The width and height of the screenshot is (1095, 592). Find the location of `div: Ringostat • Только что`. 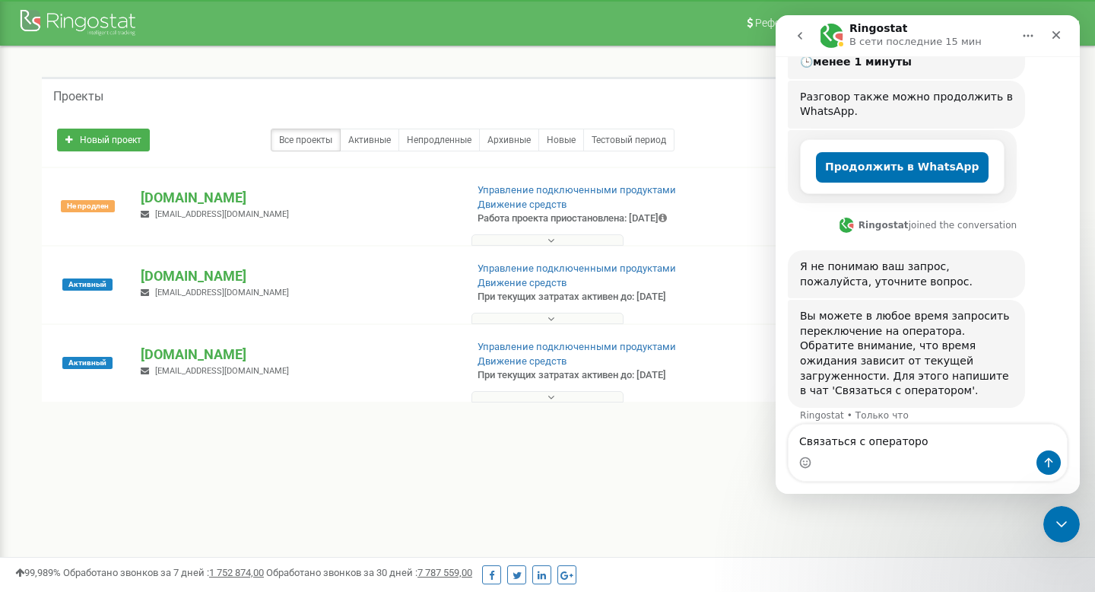

div: Ringostat • Только что is located at coordinates (78, 400).